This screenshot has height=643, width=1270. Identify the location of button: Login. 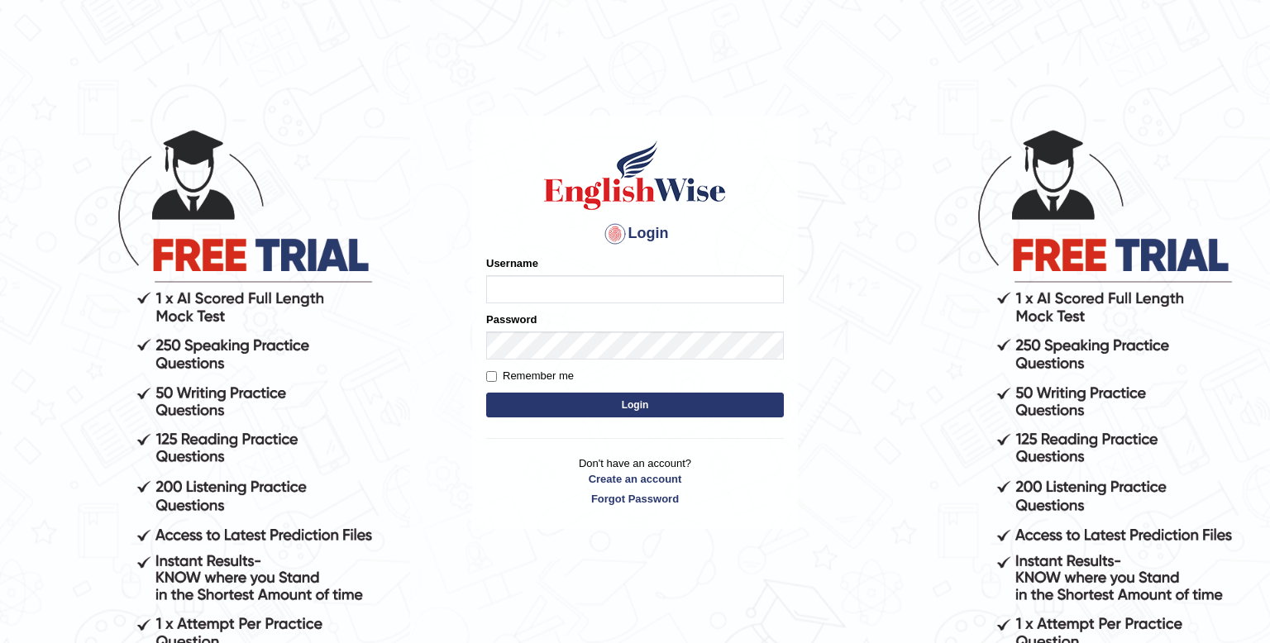
(635, 405).